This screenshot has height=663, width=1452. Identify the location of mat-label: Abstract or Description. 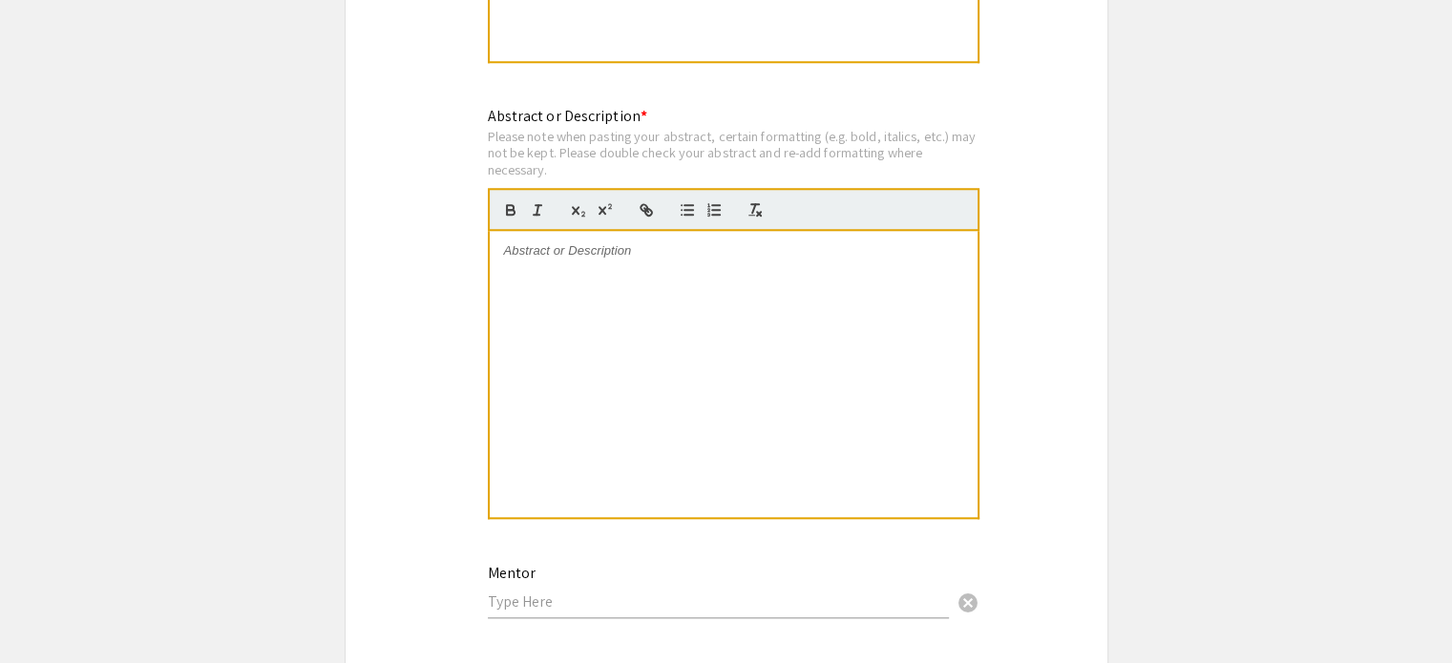
(567, 115).